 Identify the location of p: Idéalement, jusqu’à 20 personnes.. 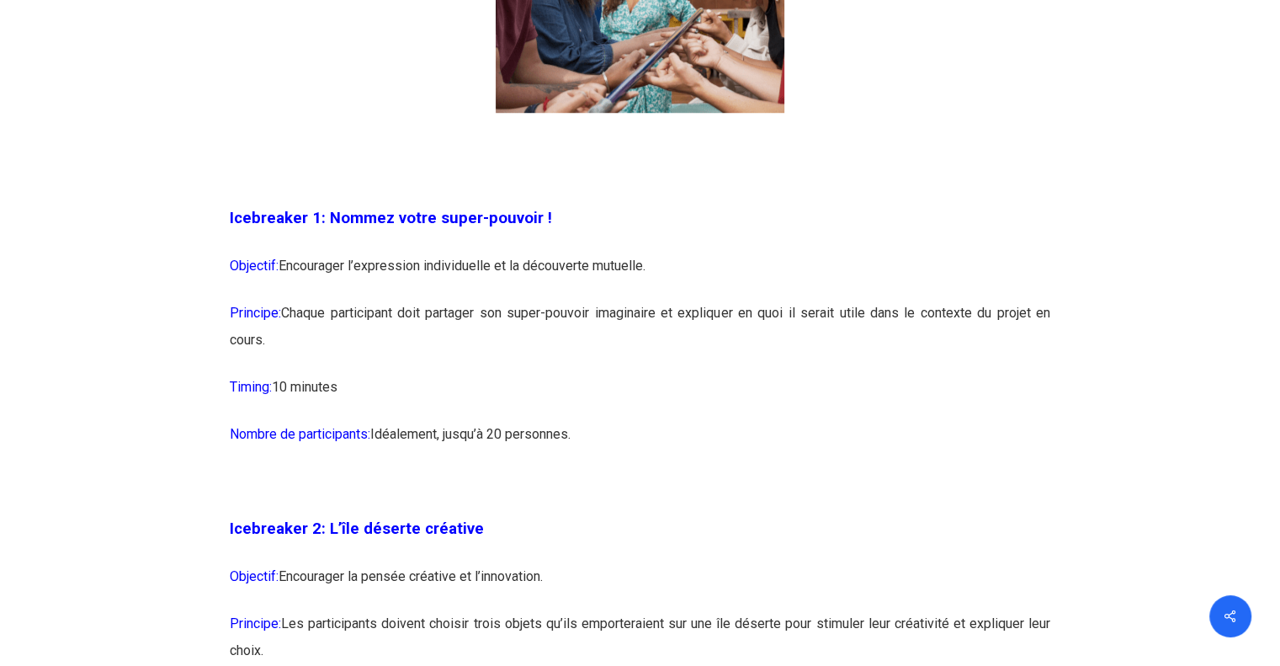
(640, 444).